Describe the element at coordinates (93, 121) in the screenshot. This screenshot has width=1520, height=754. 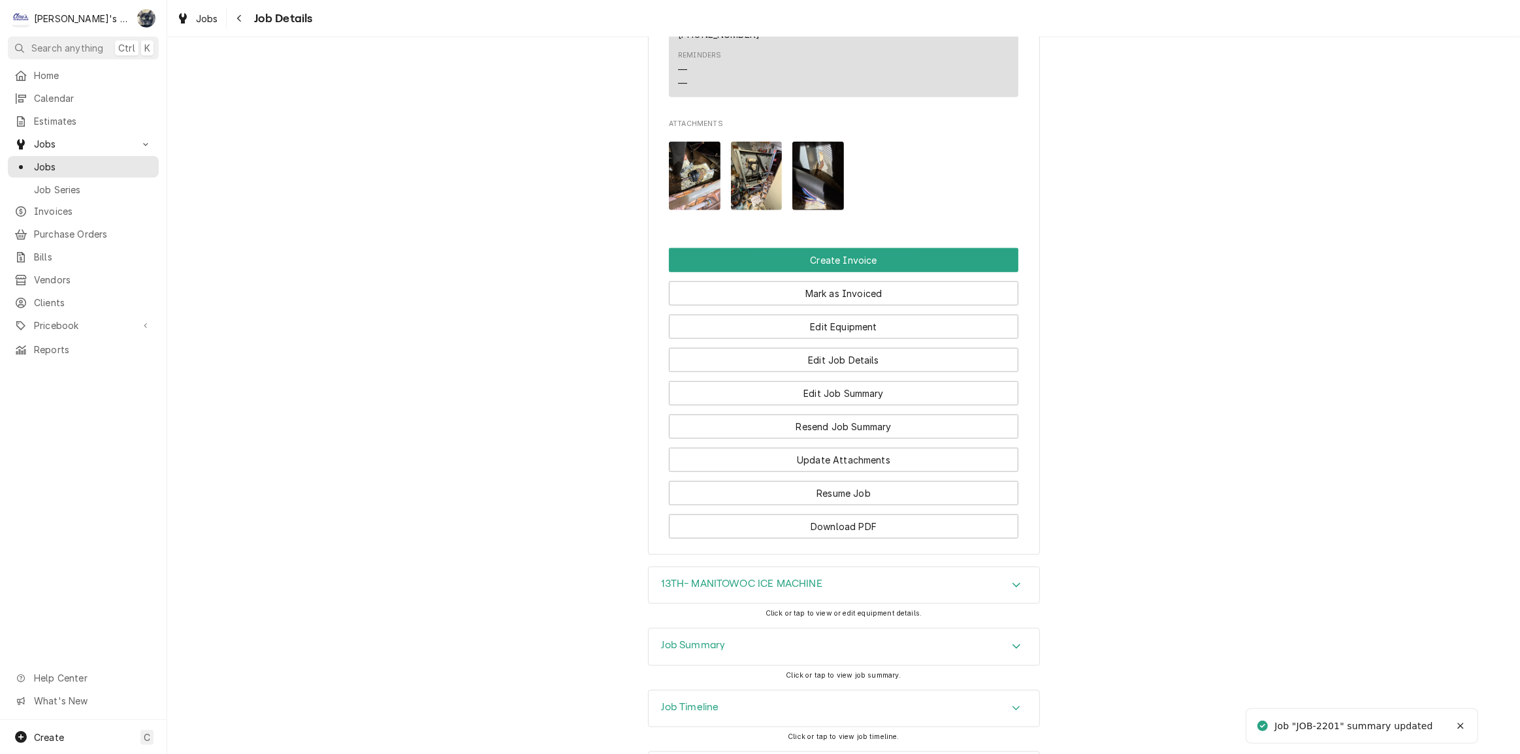
I see `span: Estimates` at that location.